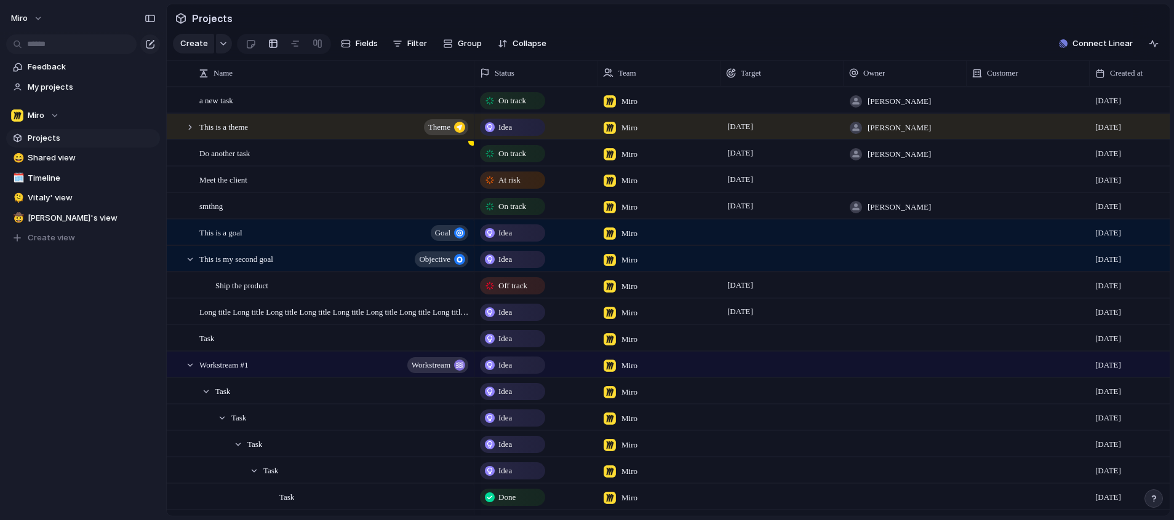 This screenshot has width=1174, height=520. What do you see at coordinates (242, 285) in the screenshot?
I see `span: Ship the product` at bounding box center [242, 285].